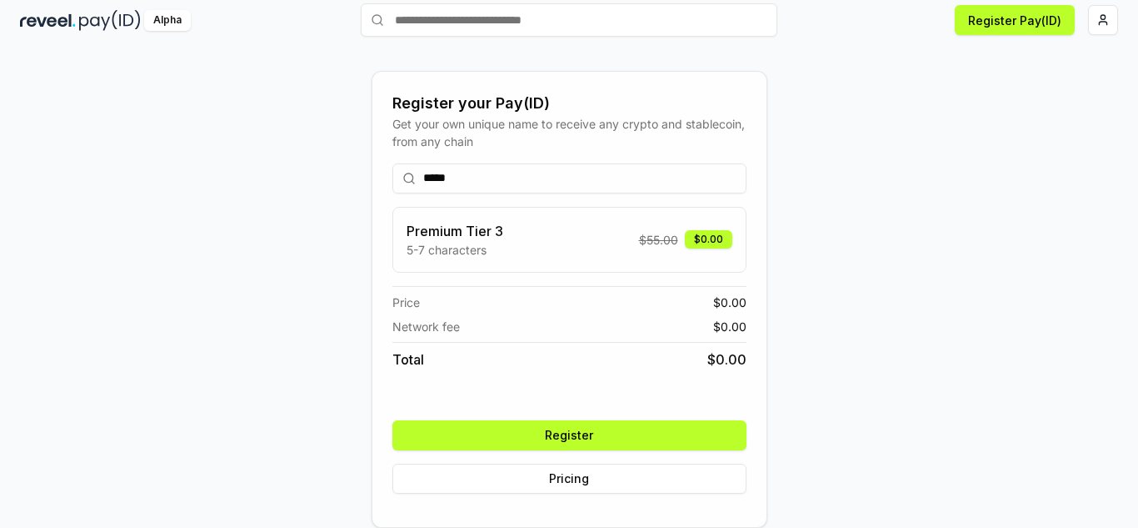  I want to click on div: Alpha, so click(168, 20).